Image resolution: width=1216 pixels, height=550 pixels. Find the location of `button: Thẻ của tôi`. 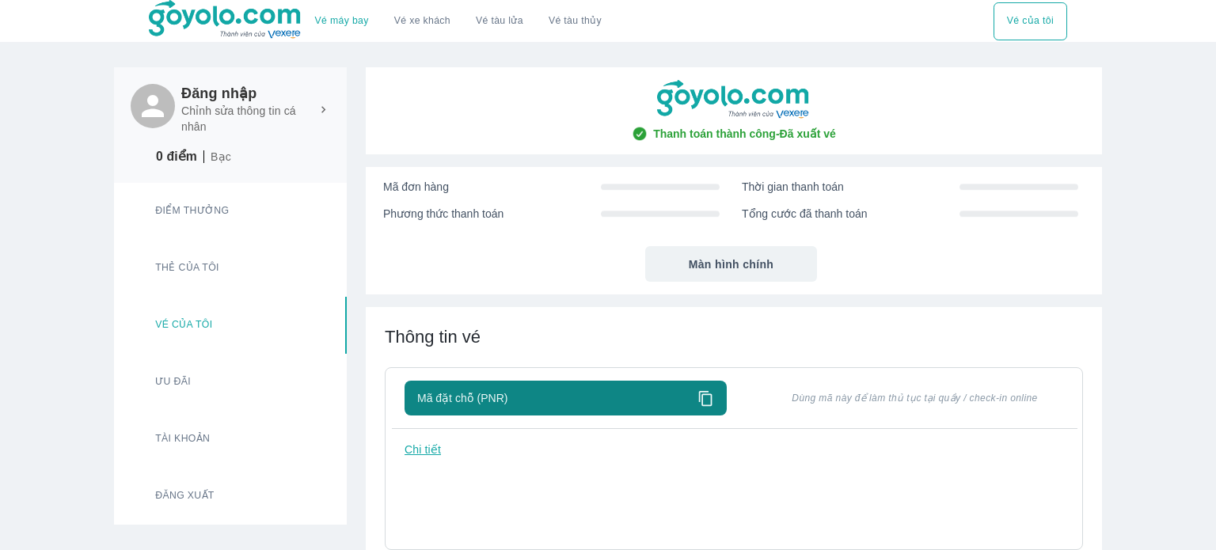

button: Thẻ của tôi is located at coordinates (233, 268).